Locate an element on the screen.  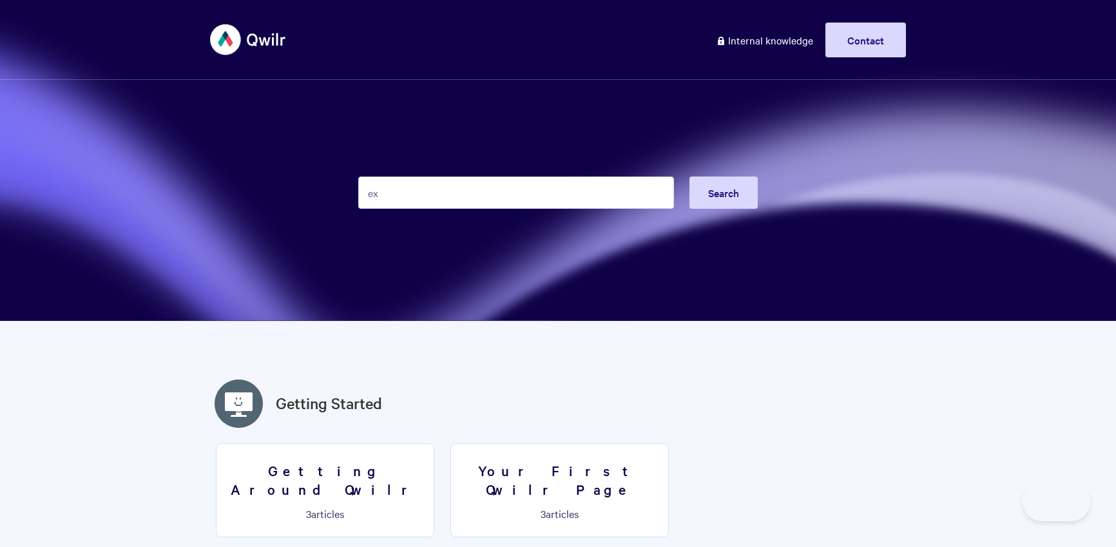
h3: Your First Qwilr Page is located at coordinates (559, 479).